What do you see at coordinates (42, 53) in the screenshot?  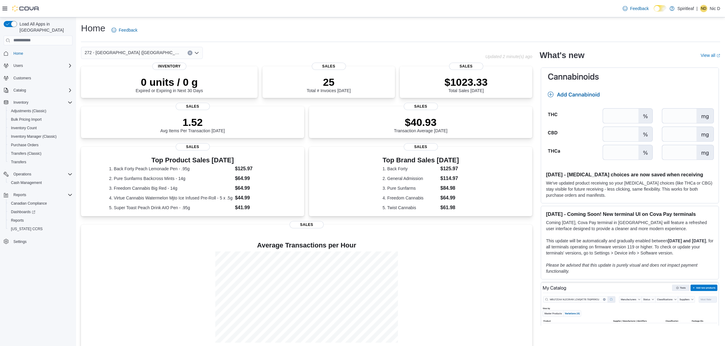 I see `span: Home` at bounding box center [42, 53].